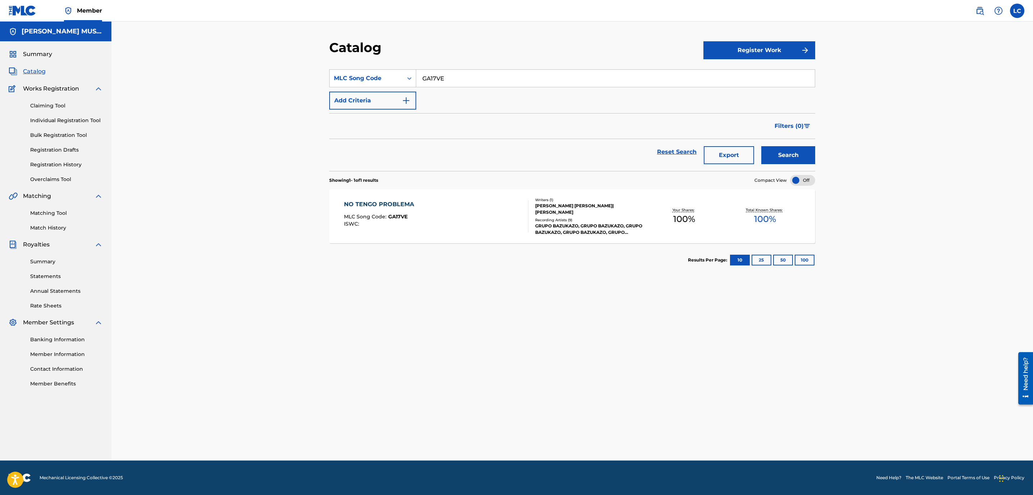  What do you see at coordinates (980, 11) in the screenshot?
I see `img: search` at bounding box center [980, 11].